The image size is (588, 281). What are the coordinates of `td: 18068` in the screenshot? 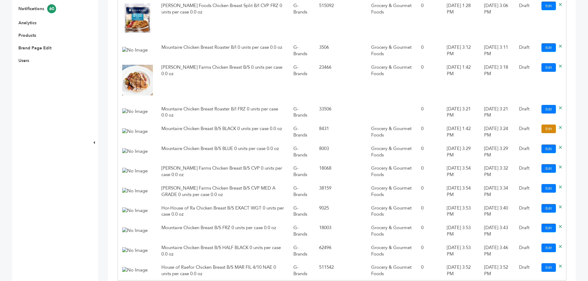 It's located at (328, 171).